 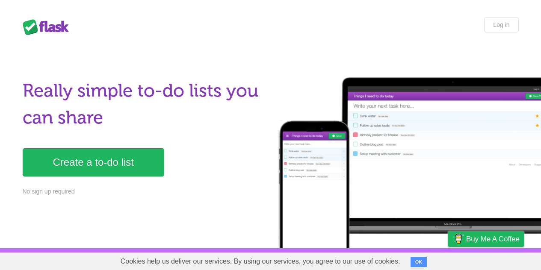 I want to click on span: Buy me a coffee, so click(x=493, y=239).